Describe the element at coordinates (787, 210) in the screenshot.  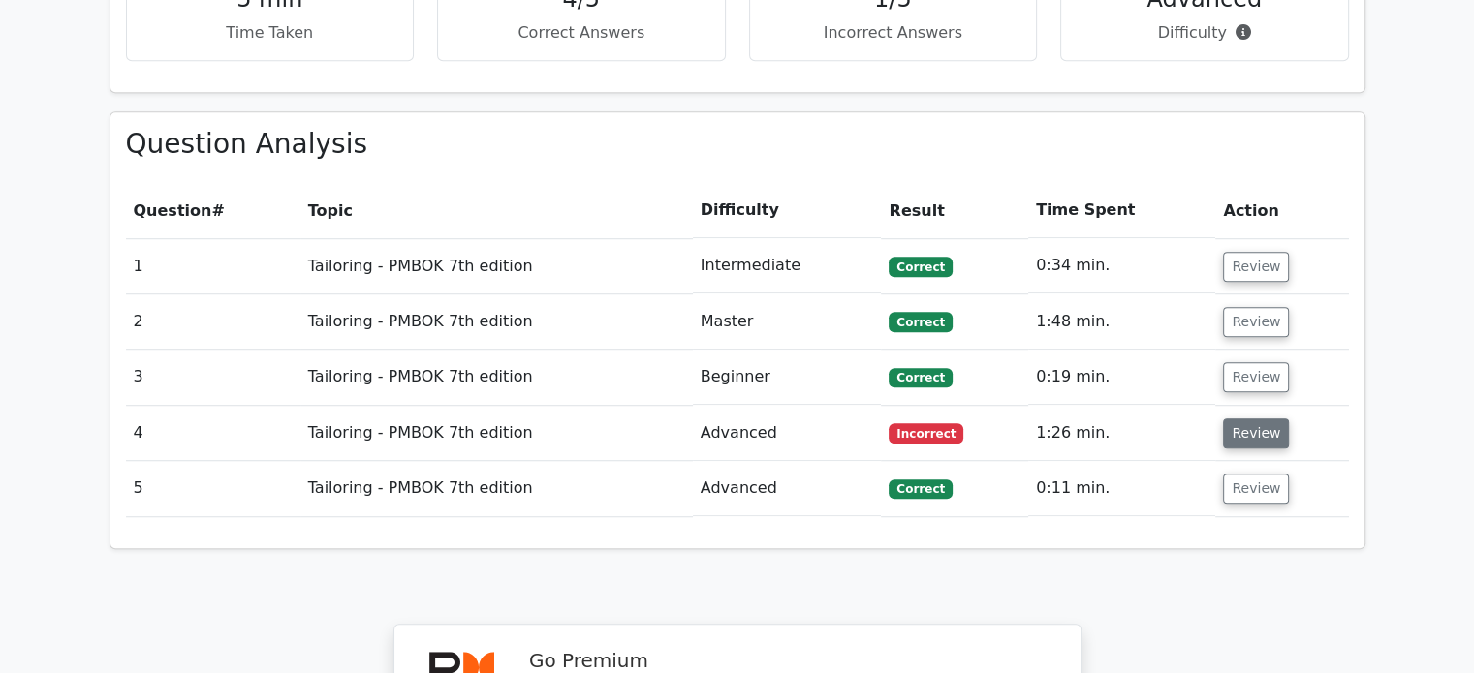
I see `th: Difficulty` at that location.